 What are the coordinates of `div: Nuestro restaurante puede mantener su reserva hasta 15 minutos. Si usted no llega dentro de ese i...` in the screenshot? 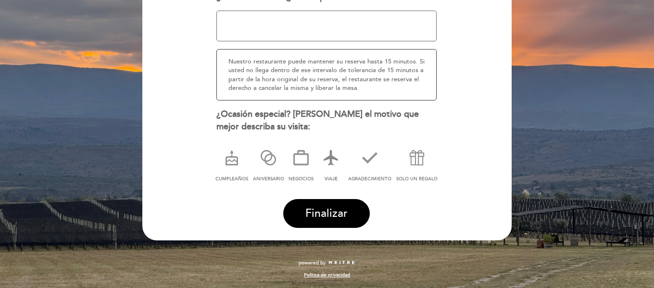 It's located at (327, 75).